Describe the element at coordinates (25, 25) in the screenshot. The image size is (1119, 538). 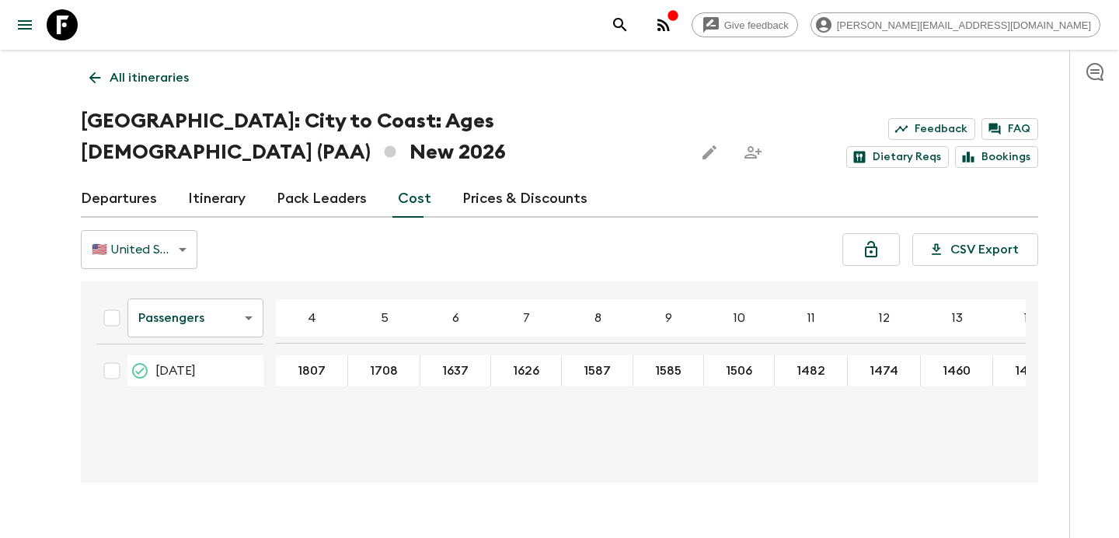
I see `button: menu` at that location.